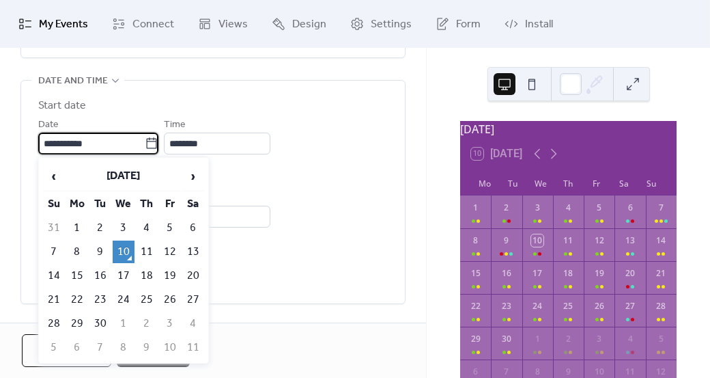 Image resolution: width=710 pixels, height=378 pixels. Describe the element at coordinates (233, 25) in the screenshot. I see `span: Views` at that location.